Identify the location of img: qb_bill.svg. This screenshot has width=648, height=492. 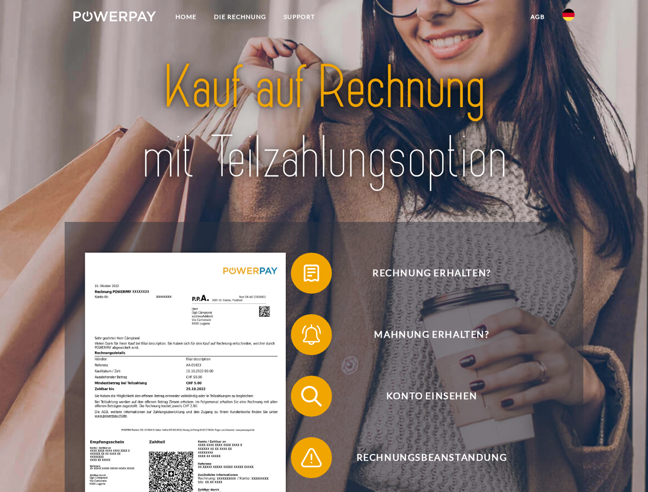
(311, 273).